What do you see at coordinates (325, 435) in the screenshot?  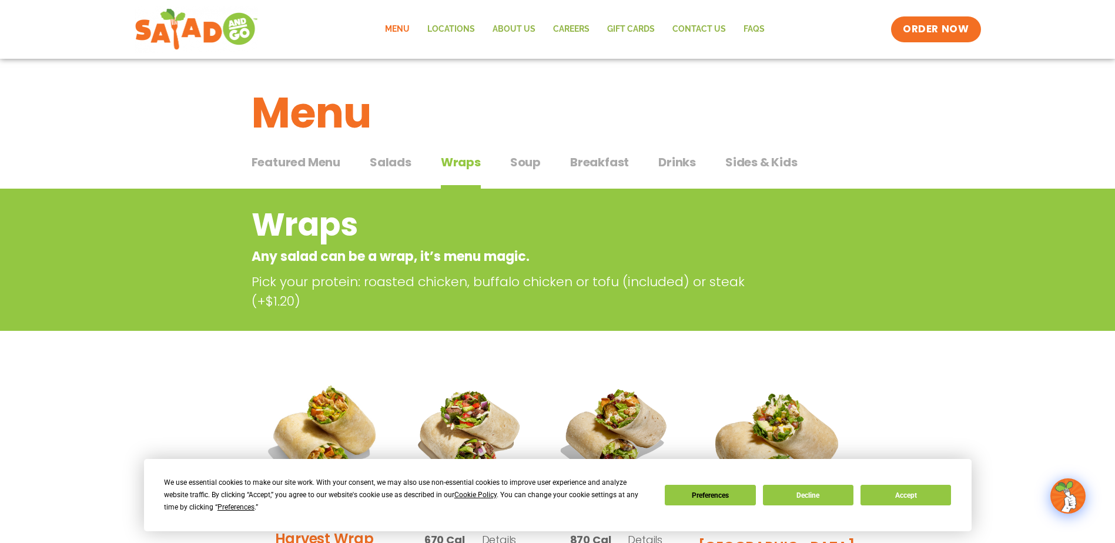 I see `img: Product photo for Southwest Harvest Wrap` at bounding box center [325, 435].